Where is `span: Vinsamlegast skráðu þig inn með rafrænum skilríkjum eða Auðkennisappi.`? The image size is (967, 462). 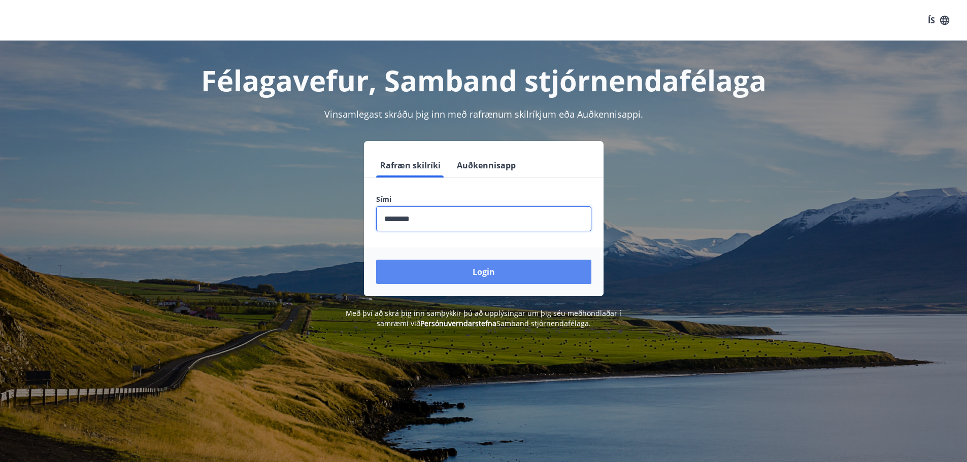 span: Vinsamlegast skráðu þig inn með rafrænum skilríkjum eða Auðkennisappi. is located at coordinates (484, 114).